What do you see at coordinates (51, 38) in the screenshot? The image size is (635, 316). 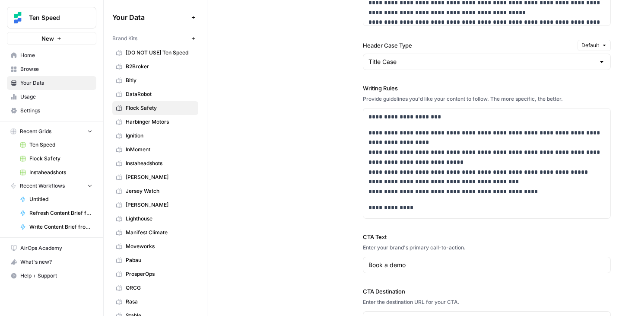 I see `button: New` at bounding box center [51, 38].